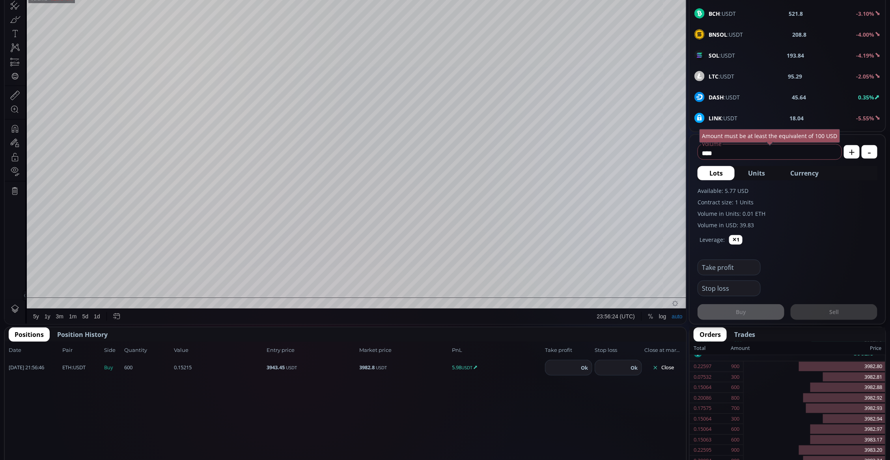  I want to click on label: Volume in USD: 39.83, so click(787, 225).